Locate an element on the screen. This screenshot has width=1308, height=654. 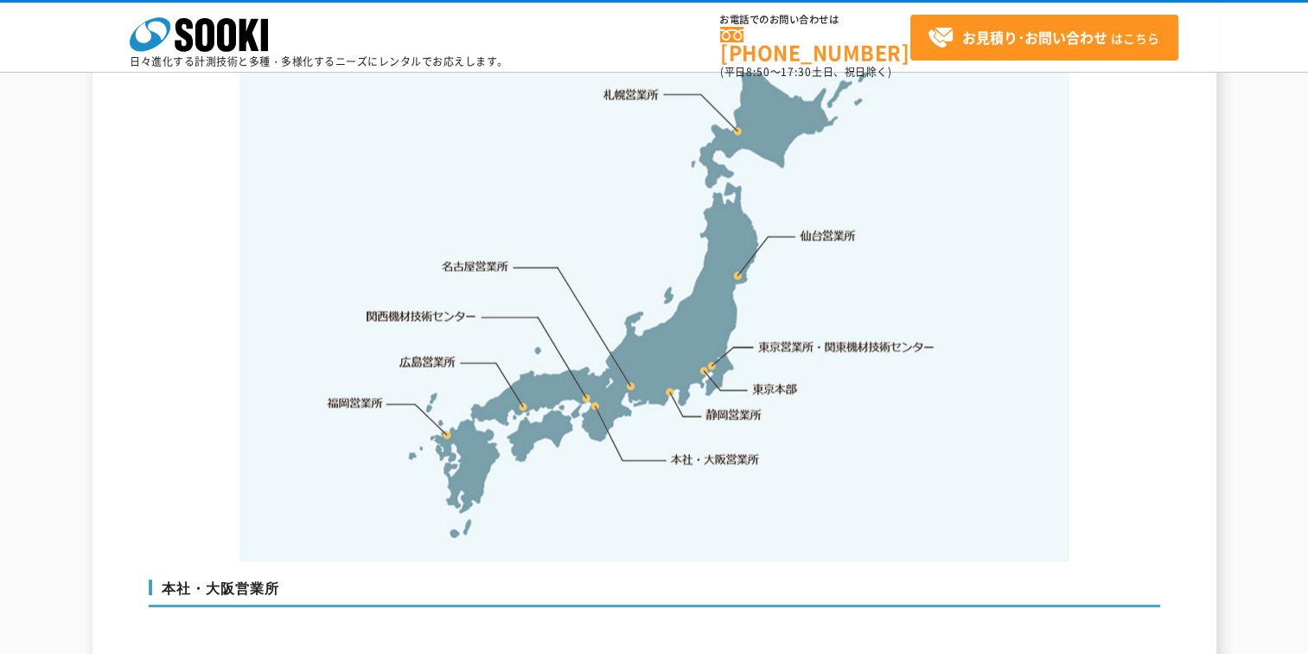
p: 日々進化する計測技術と多種・多様化するニーズにレンタルでお応えします。 is located at coordinates (319, 61).